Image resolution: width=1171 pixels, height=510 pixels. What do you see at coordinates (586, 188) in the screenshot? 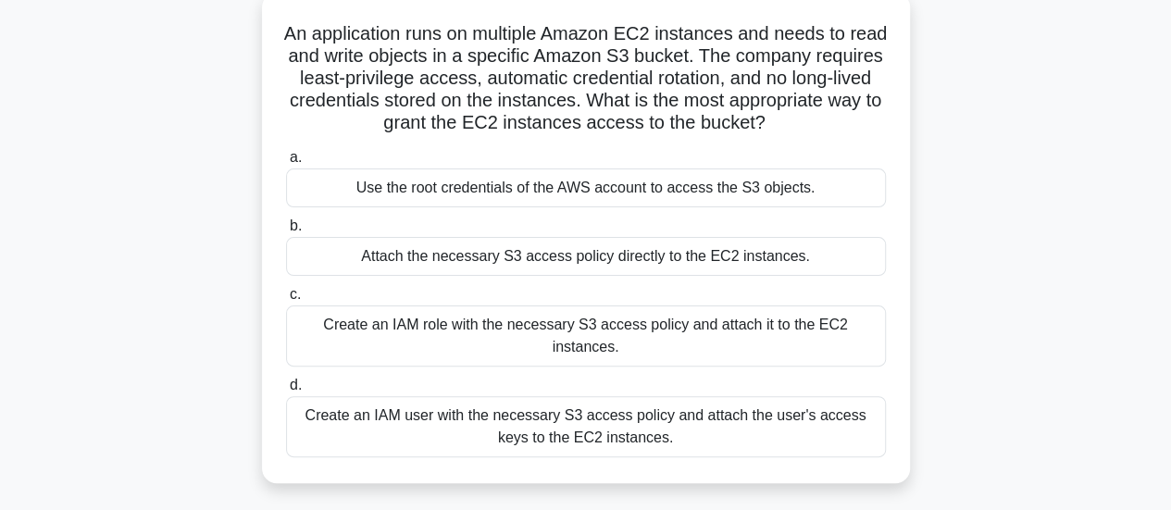
I see `div: Use the root credentials of the AWS account to access the S3 objects.` at bounding box center [586, 188].